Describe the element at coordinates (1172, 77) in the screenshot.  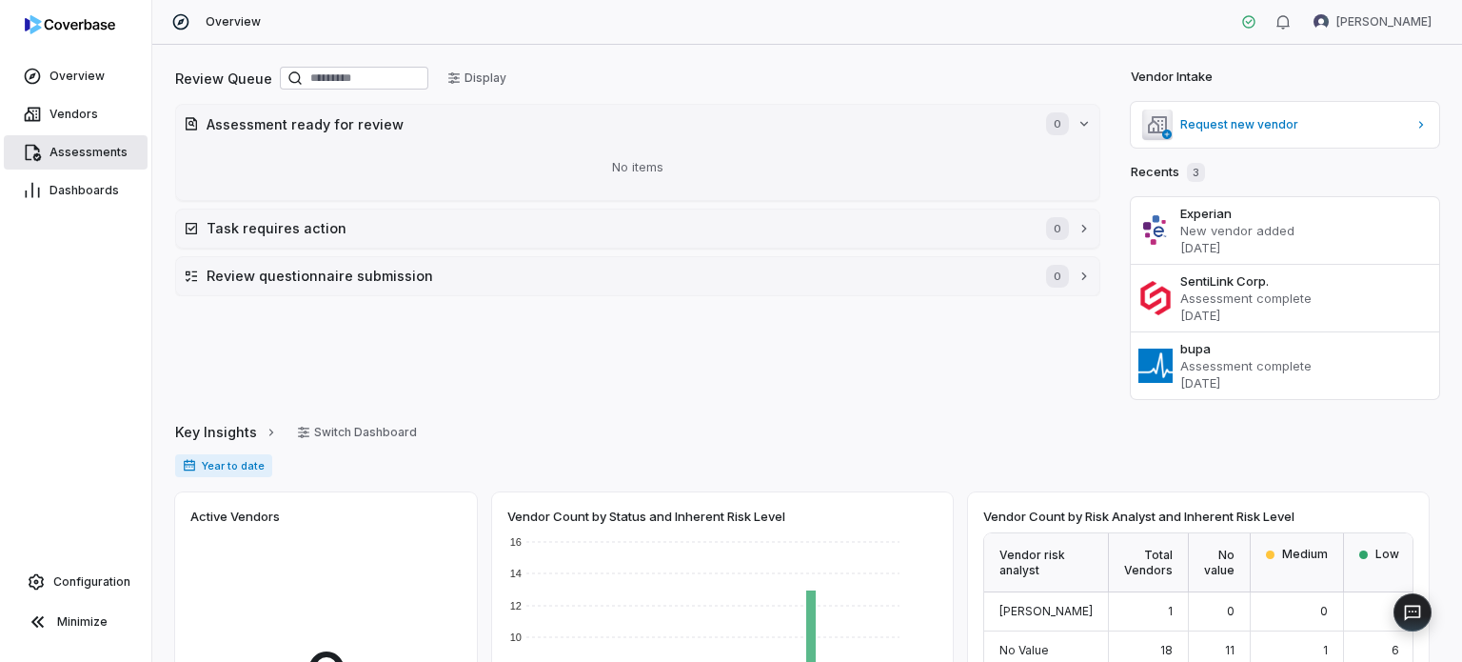
I see `h2: Vendor Intake` at that location.